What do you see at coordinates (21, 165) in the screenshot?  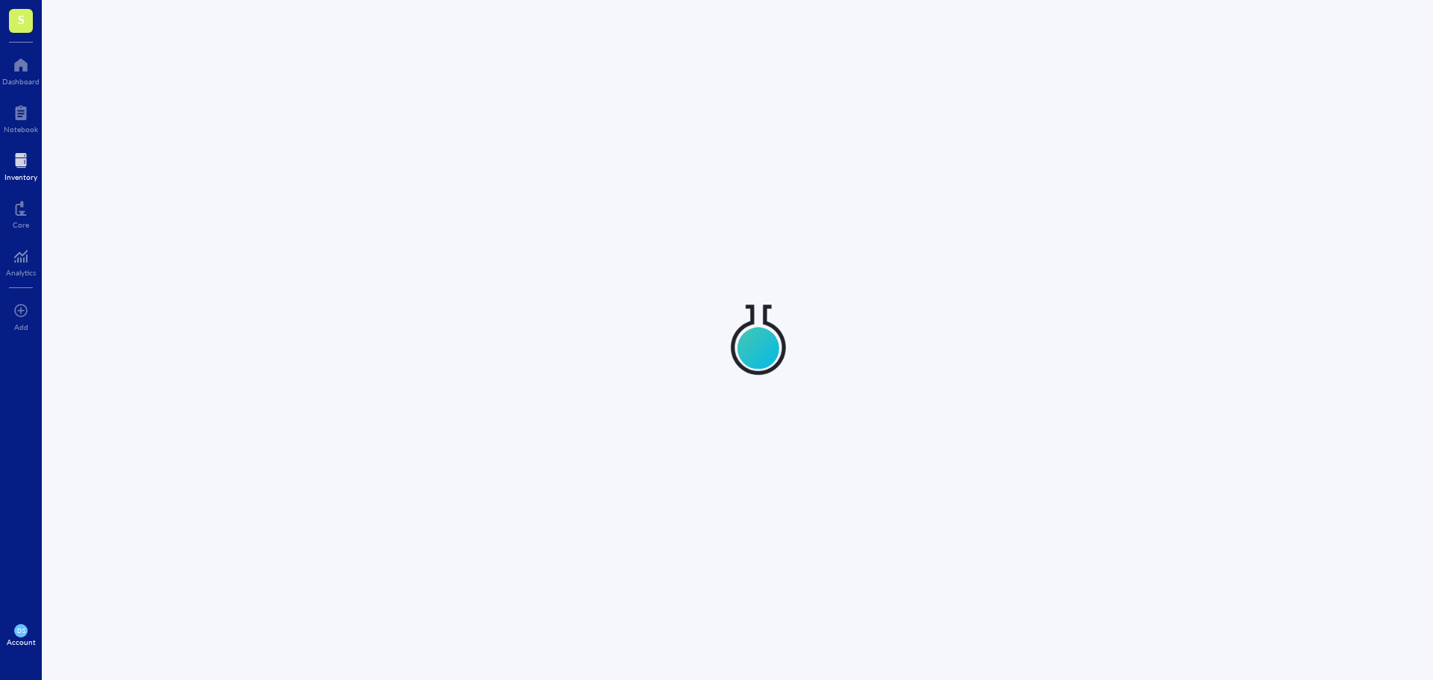 I see `a: Inventory` at bounding box center [21, 165].